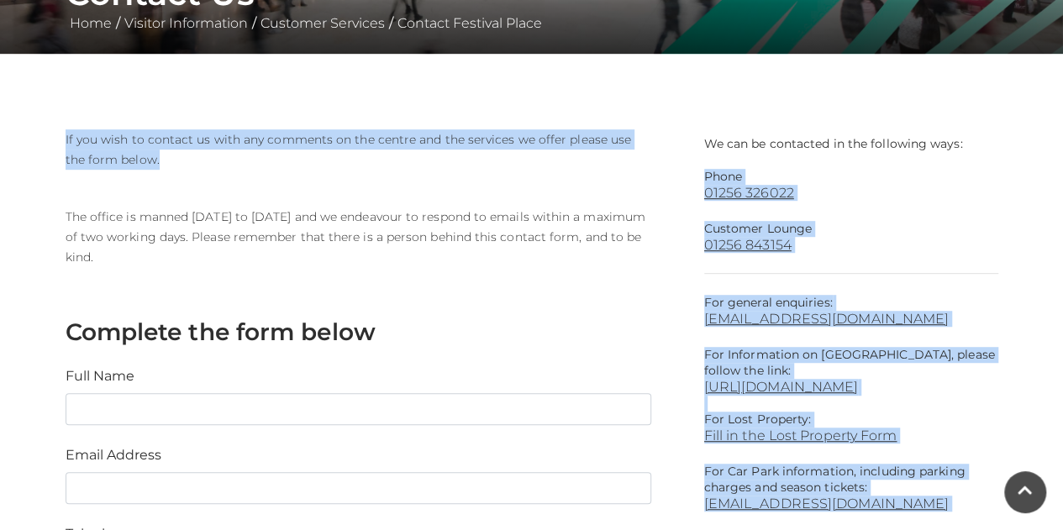  Describe the element at coordinates (113, 456) in the screenshot. I see `label: Email Address` at that location.